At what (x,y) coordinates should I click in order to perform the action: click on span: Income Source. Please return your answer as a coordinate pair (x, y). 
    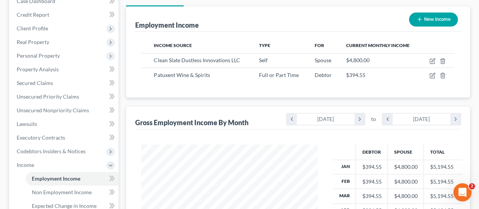
    Looking at the image, I should click on (173, 45).